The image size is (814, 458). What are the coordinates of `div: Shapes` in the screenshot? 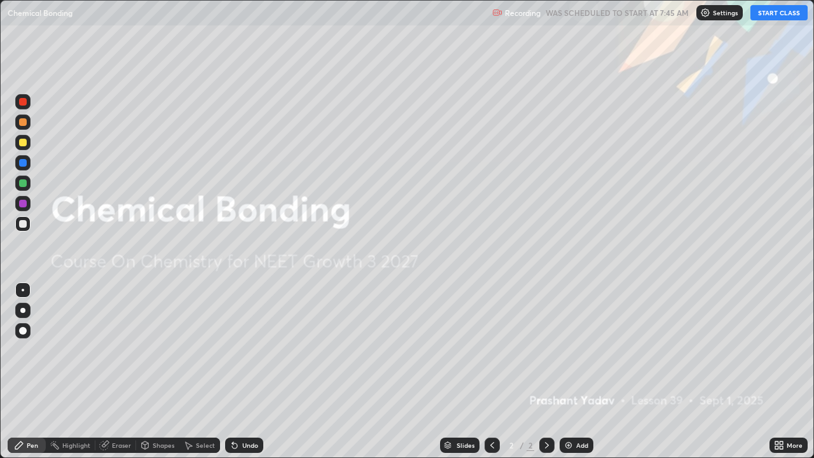 It's located at (163, 445).